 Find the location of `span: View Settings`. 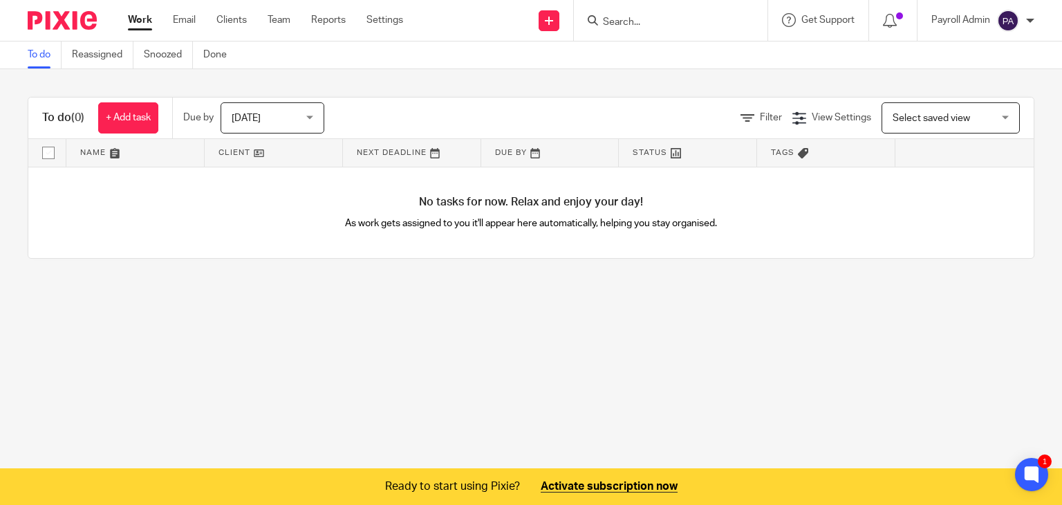

span: View Settings is located at coordinates (842, 118).